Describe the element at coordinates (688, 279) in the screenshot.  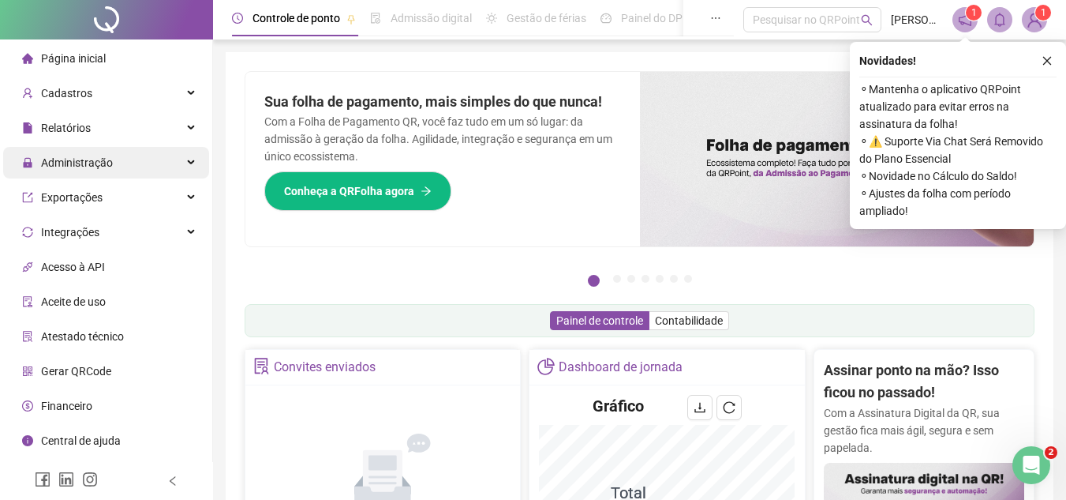
I see `button: 7` at that location.